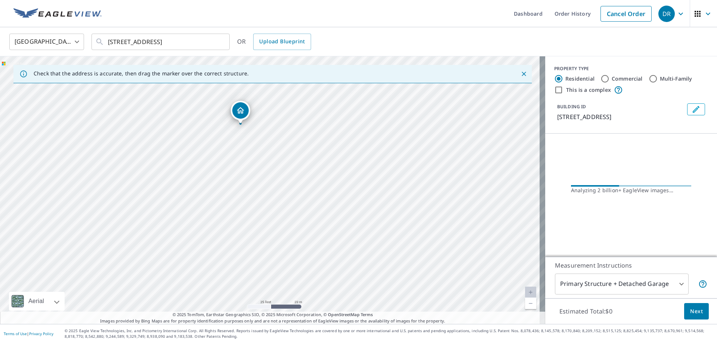 This screenshot has height=343, width=717. What do you see at coordinates (588, 90) in the screenshot?
I see `label: This is a complex` at bounding box center [588, 90].